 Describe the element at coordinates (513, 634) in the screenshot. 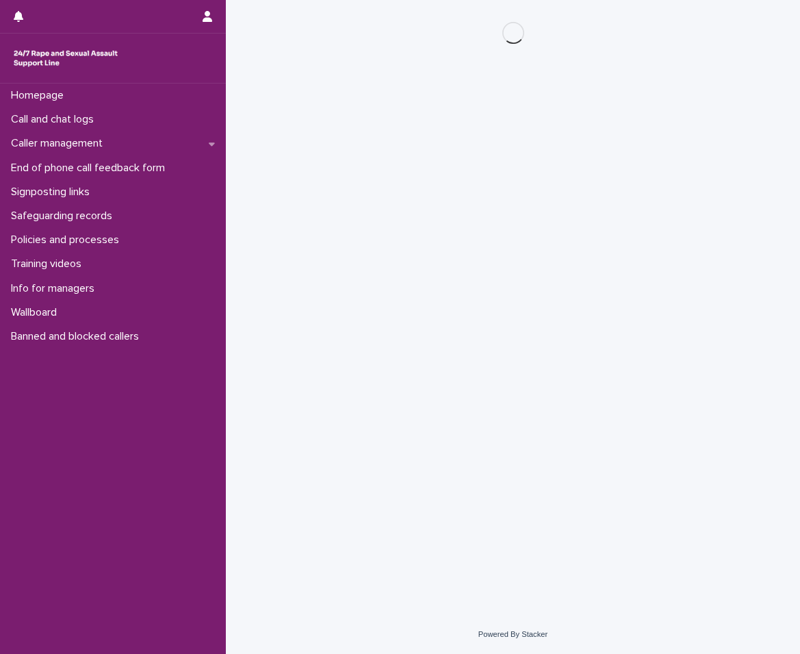

I see `a: Powered By Stacker` at that location.